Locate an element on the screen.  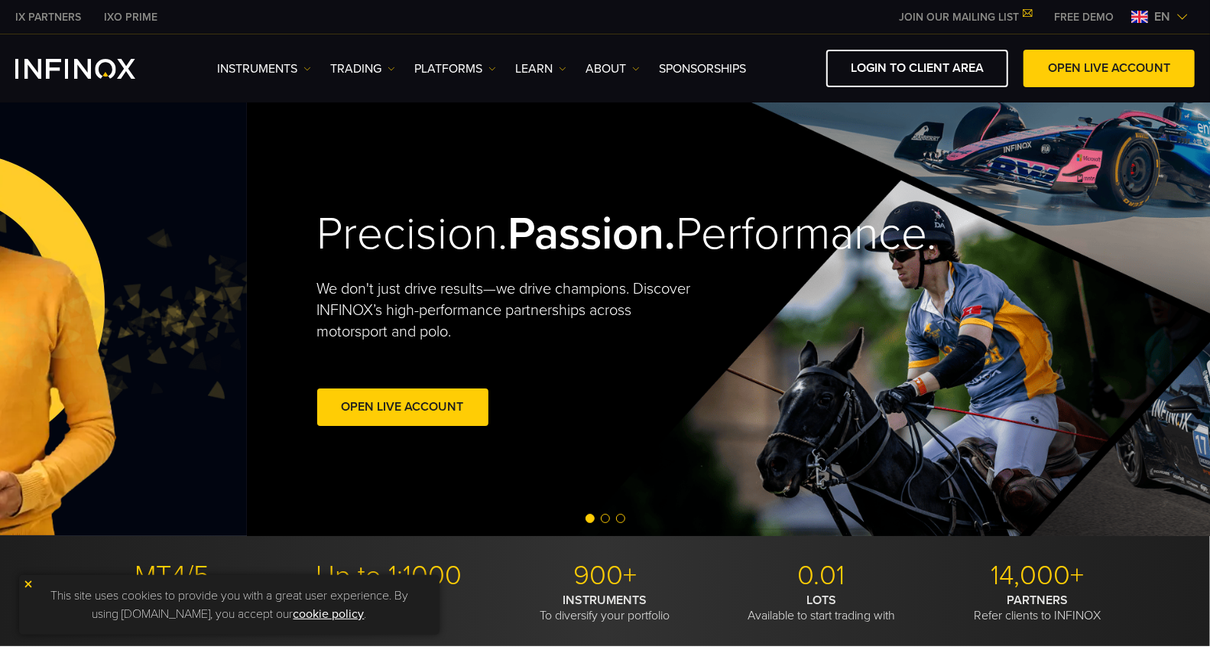
span: Go to slide 2 is located at coordinates (605, 518).